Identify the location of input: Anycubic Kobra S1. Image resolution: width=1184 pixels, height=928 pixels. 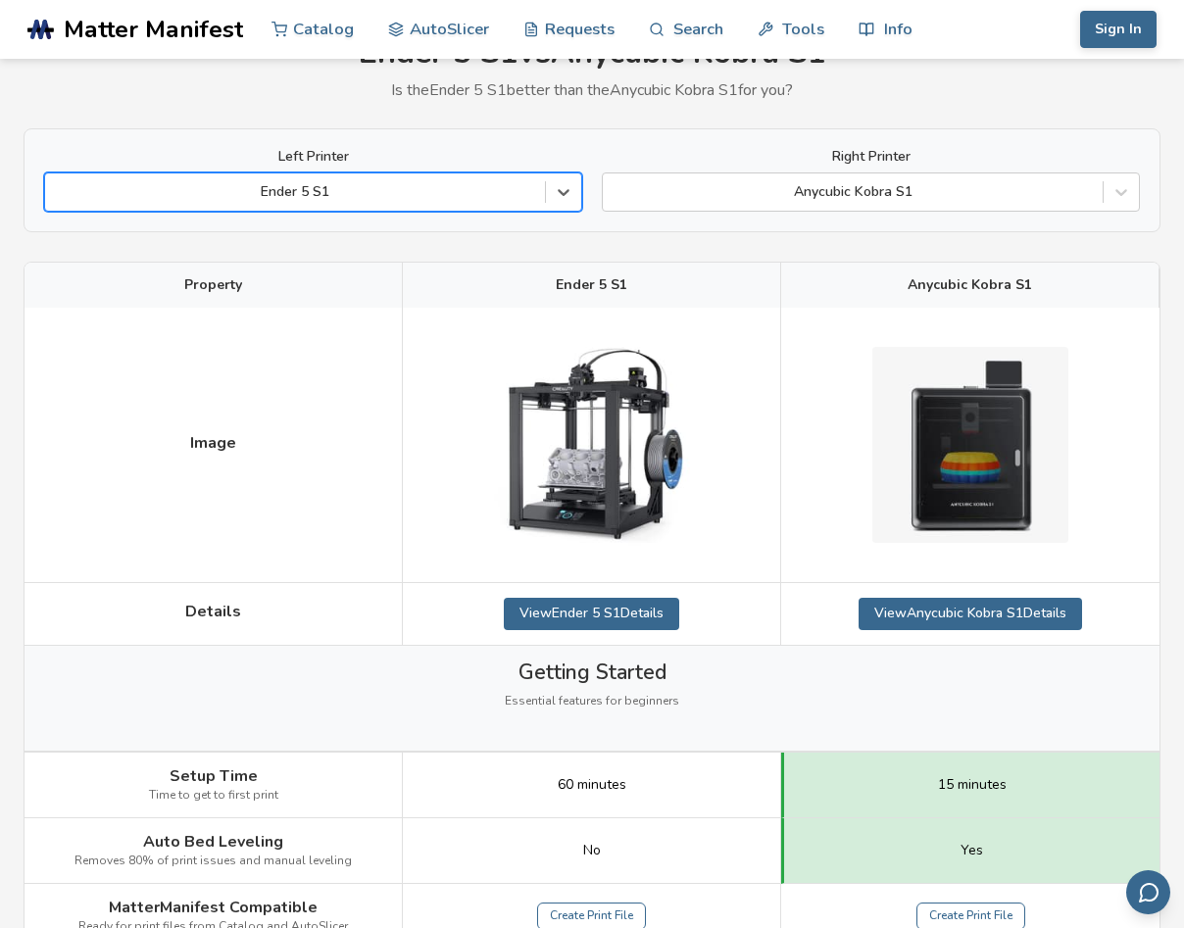
(615, 192).